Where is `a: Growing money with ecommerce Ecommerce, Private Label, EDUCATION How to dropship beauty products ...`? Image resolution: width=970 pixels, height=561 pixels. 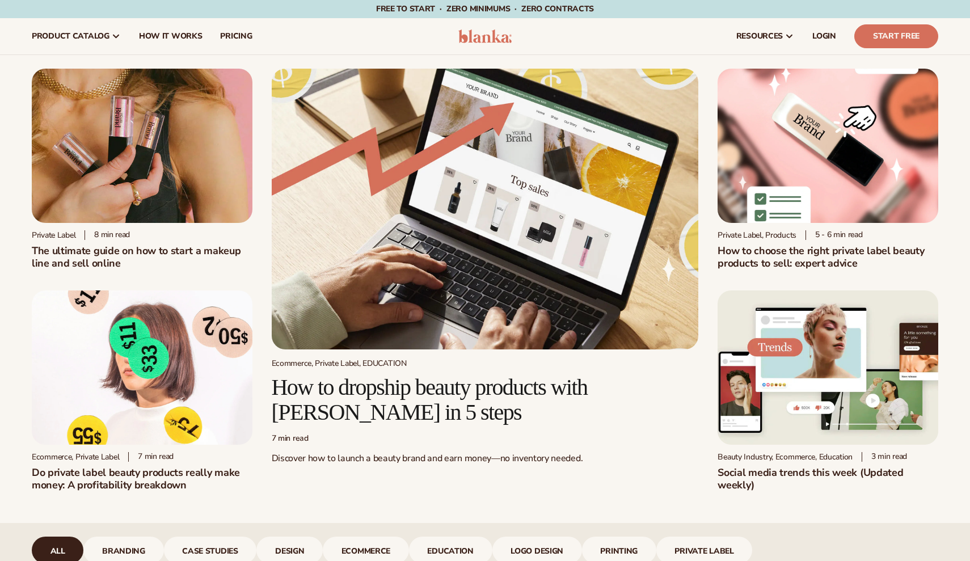 a: Growing money with ecommerce Ecommerce, Private Label, EDUCATION How to dropship beauty products ... is located at coordinates (485, 271).